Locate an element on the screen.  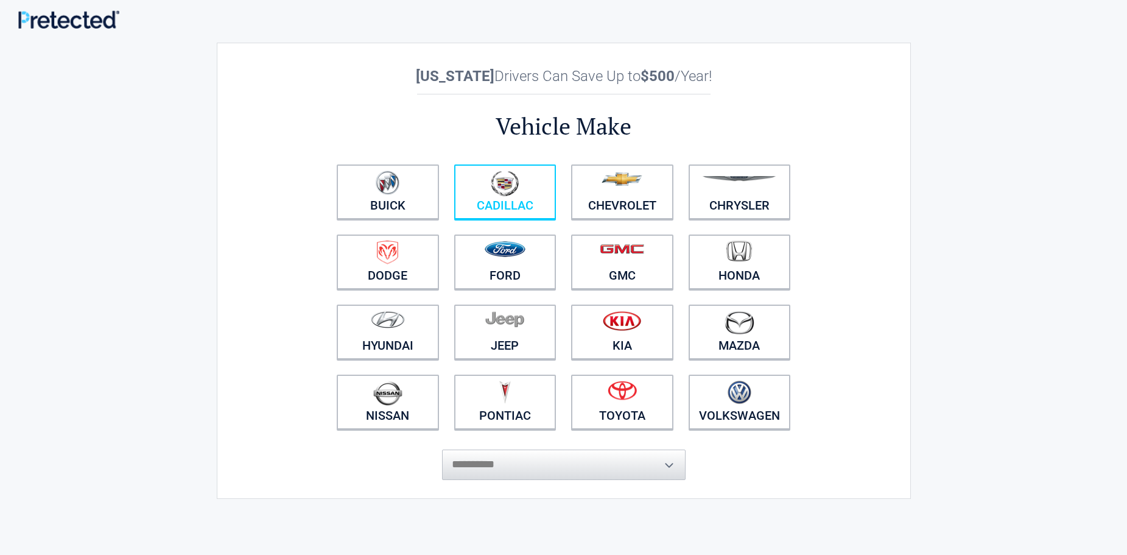
h2: Vehicle Make is located at coordinates (564, 126).